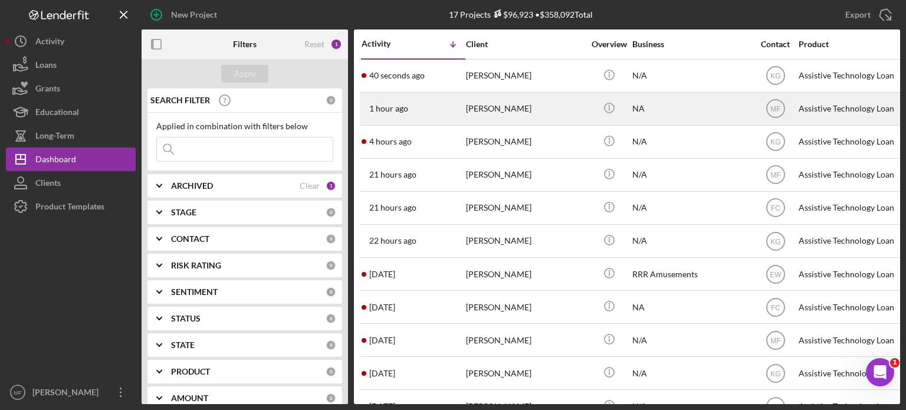 This screenshot has width=906, height=410. Describe the element at coordinates (382, 307) in the screenshot. I see `time: 2025-09-03 17:48` at that location.